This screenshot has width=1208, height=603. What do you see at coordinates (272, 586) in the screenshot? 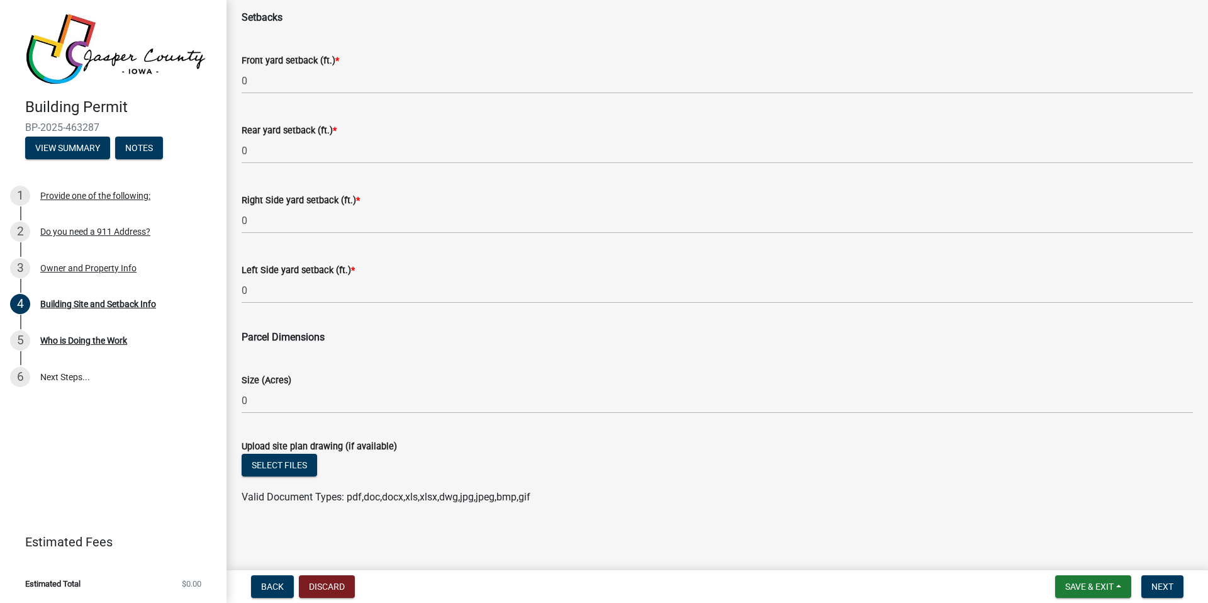
I see `button: Back` at bounding box center [272, 586].